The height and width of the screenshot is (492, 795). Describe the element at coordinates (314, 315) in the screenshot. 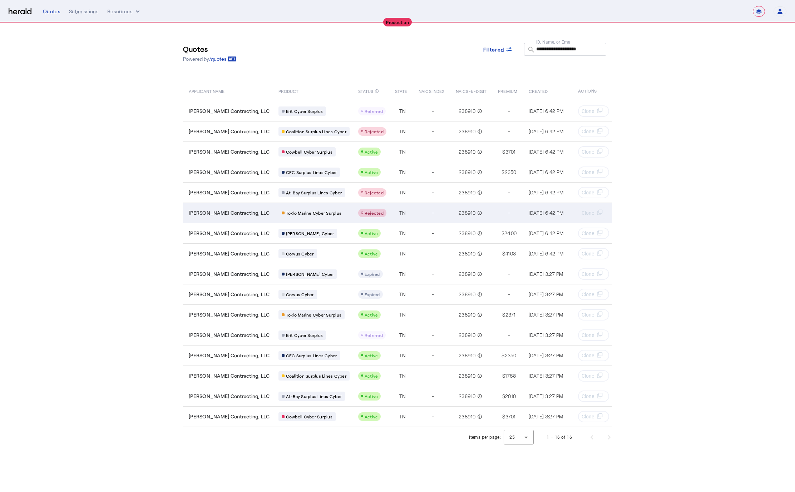

I see `span: Tokio Marine Cyber Surplus` at that location.